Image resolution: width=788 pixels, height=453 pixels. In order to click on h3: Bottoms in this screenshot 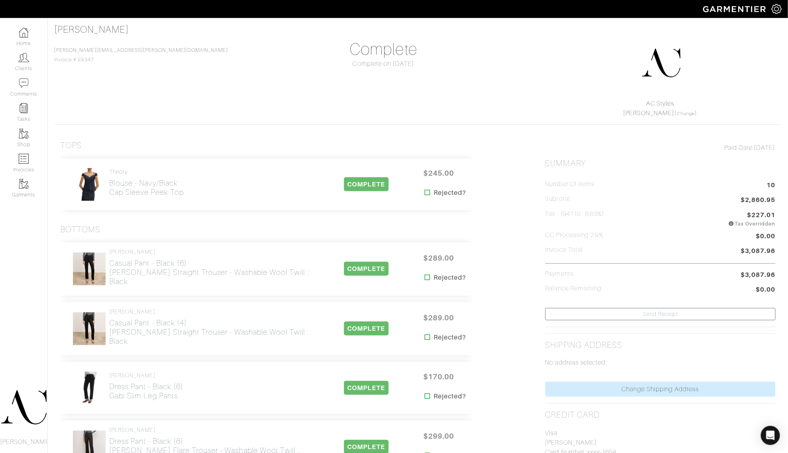, I will do `click(80, 230)`.